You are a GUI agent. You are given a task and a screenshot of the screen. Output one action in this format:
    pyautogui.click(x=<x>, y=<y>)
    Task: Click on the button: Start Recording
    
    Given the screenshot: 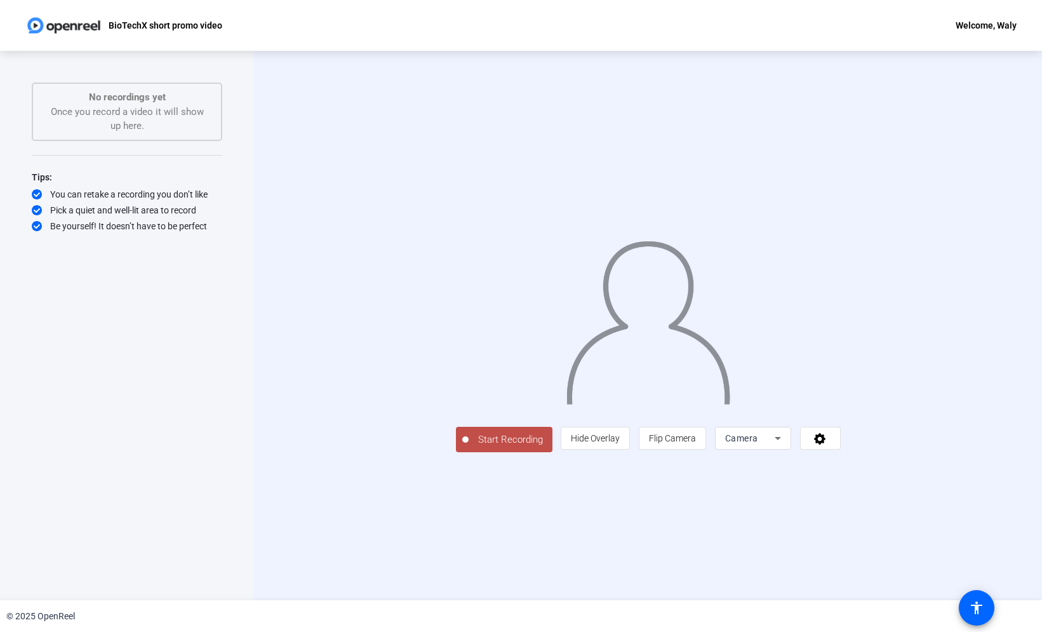 What is the action you would take?
    pyautogui.click(x=504, y=439)
    